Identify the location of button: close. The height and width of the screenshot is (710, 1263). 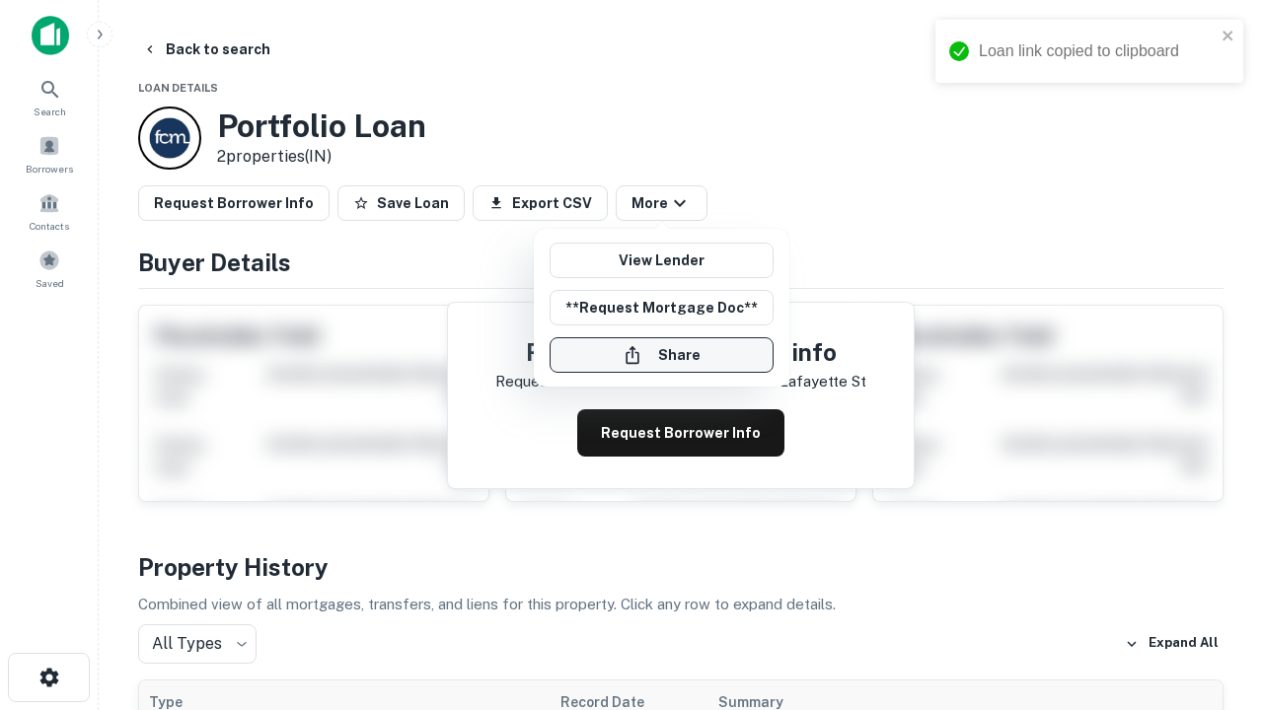
(1228, 37).